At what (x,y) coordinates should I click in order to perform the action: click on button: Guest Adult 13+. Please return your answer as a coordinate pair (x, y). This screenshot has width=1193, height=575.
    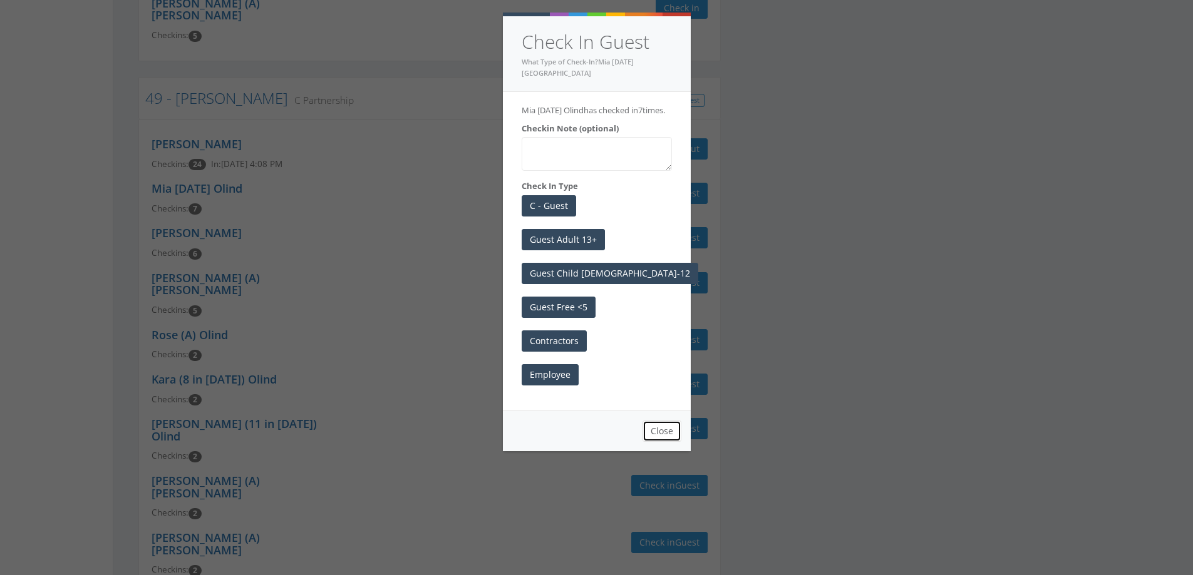
    Looking at the image, I should click on (563, 240).